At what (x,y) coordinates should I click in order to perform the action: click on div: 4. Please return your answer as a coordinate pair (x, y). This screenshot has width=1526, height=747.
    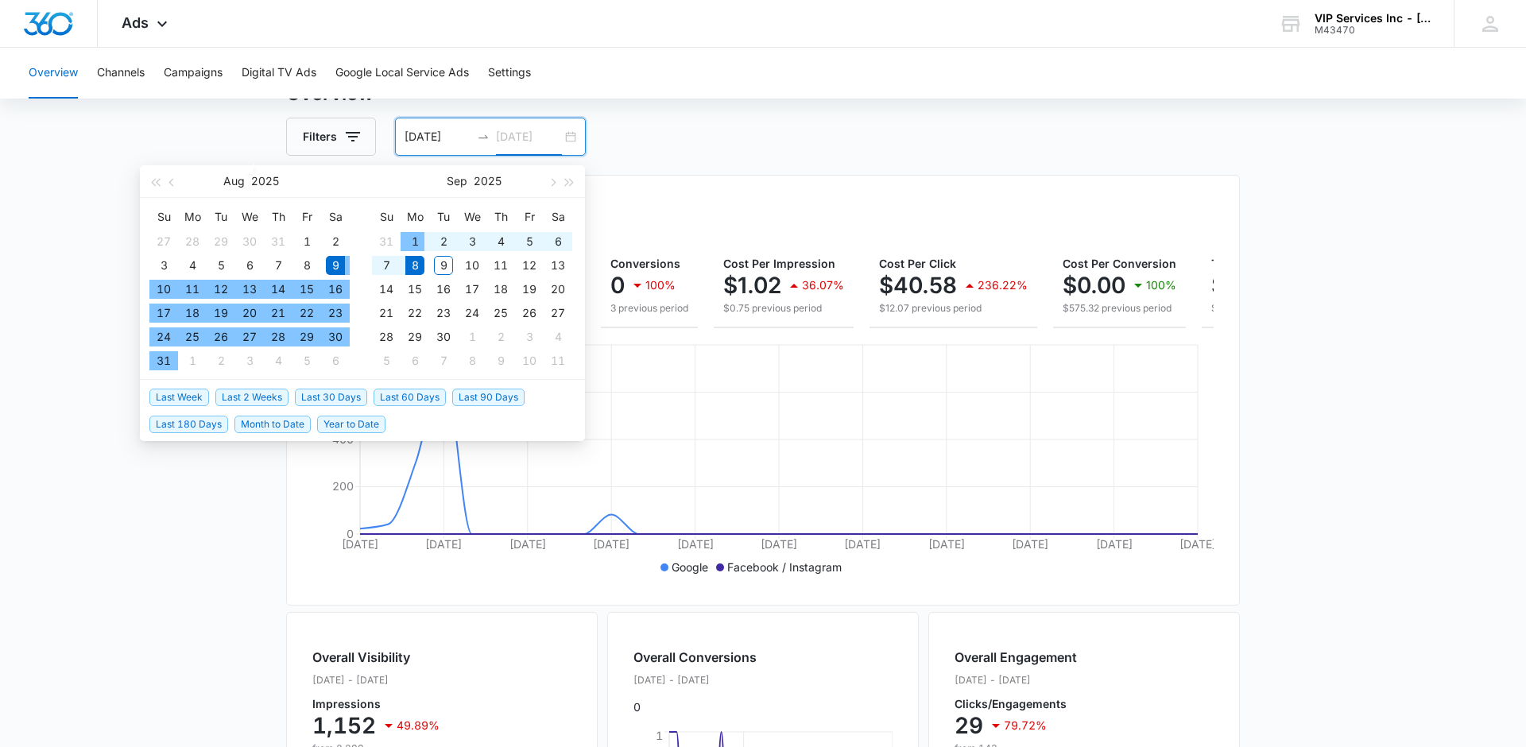
    Looking at the image, I should click on (192, 265).